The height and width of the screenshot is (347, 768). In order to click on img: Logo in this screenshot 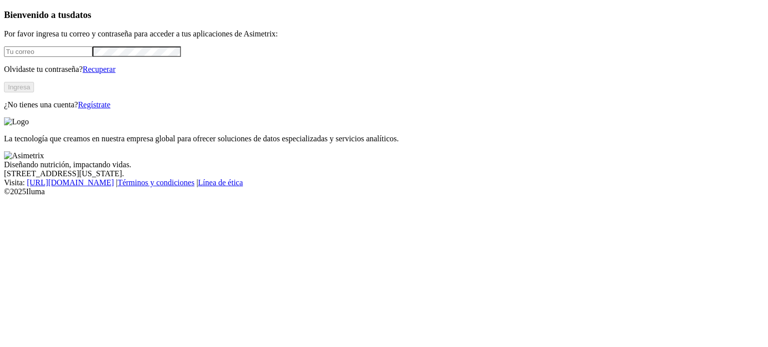, I will do `click(16, 122)`.